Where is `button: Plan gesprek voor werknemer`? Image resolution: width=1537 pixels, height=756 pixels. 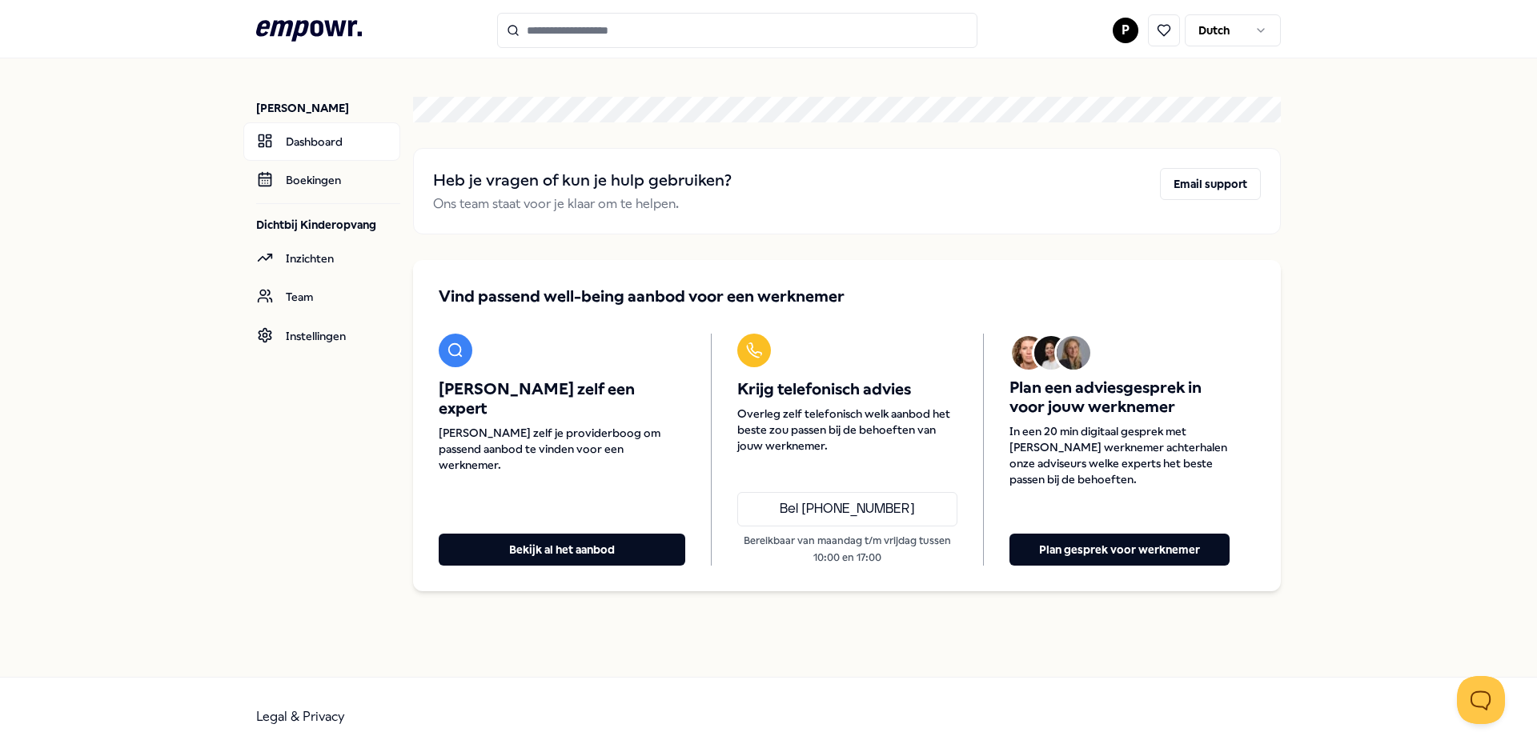 button: Plan gesprek voor werknemer is located at coordinates (1119, 550).